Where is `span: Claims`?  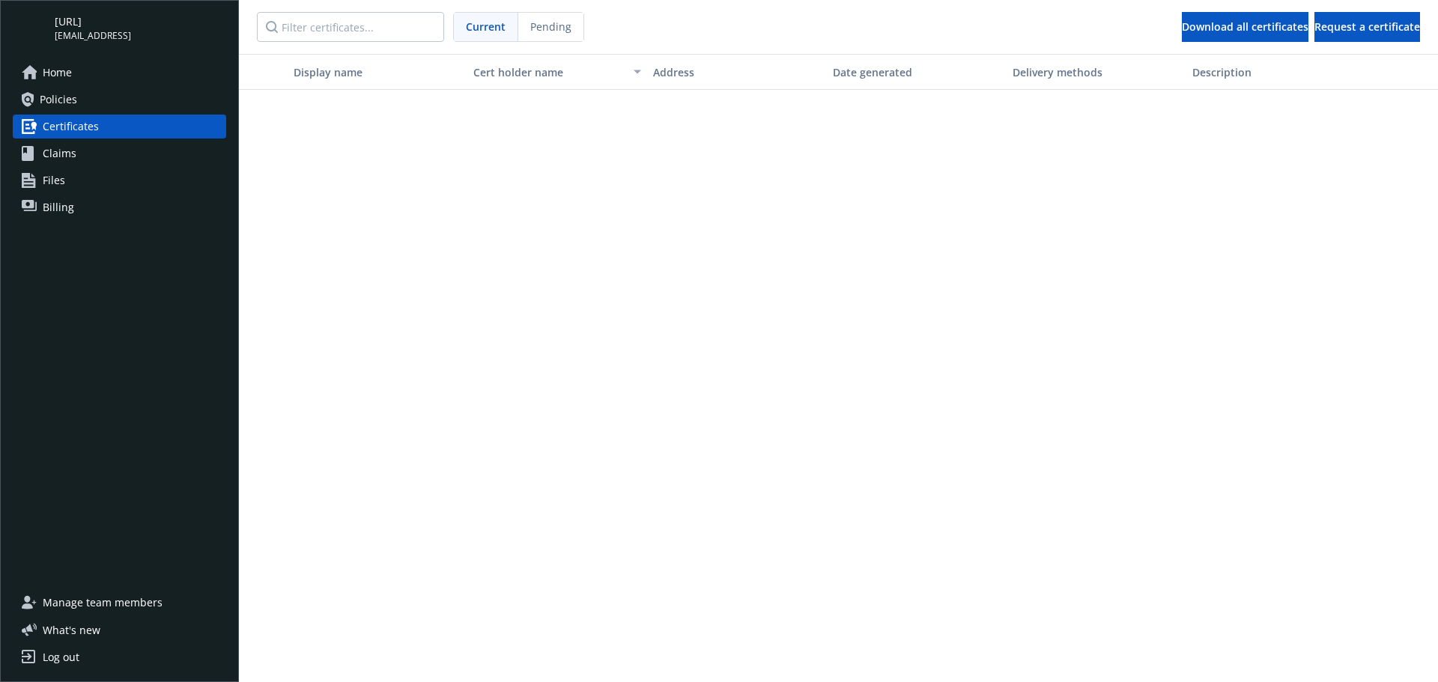 span: Claims is located at coordinates (59, 153).